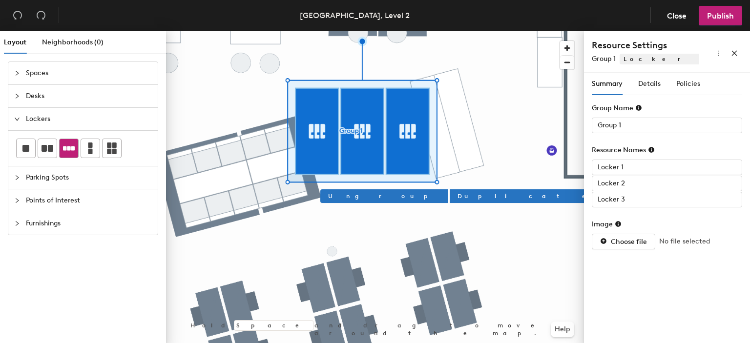  Describe the element at coordinates (720, 16) in the screenshot. I see `span: Publish` at that location.